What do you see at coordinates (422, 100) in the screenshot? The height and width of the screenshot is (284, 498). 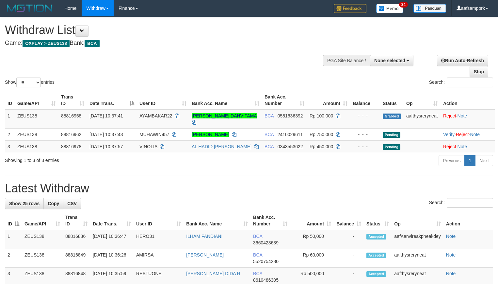 I see `th: Op: activate to sort column ascending` at bounding box center [422, 100].